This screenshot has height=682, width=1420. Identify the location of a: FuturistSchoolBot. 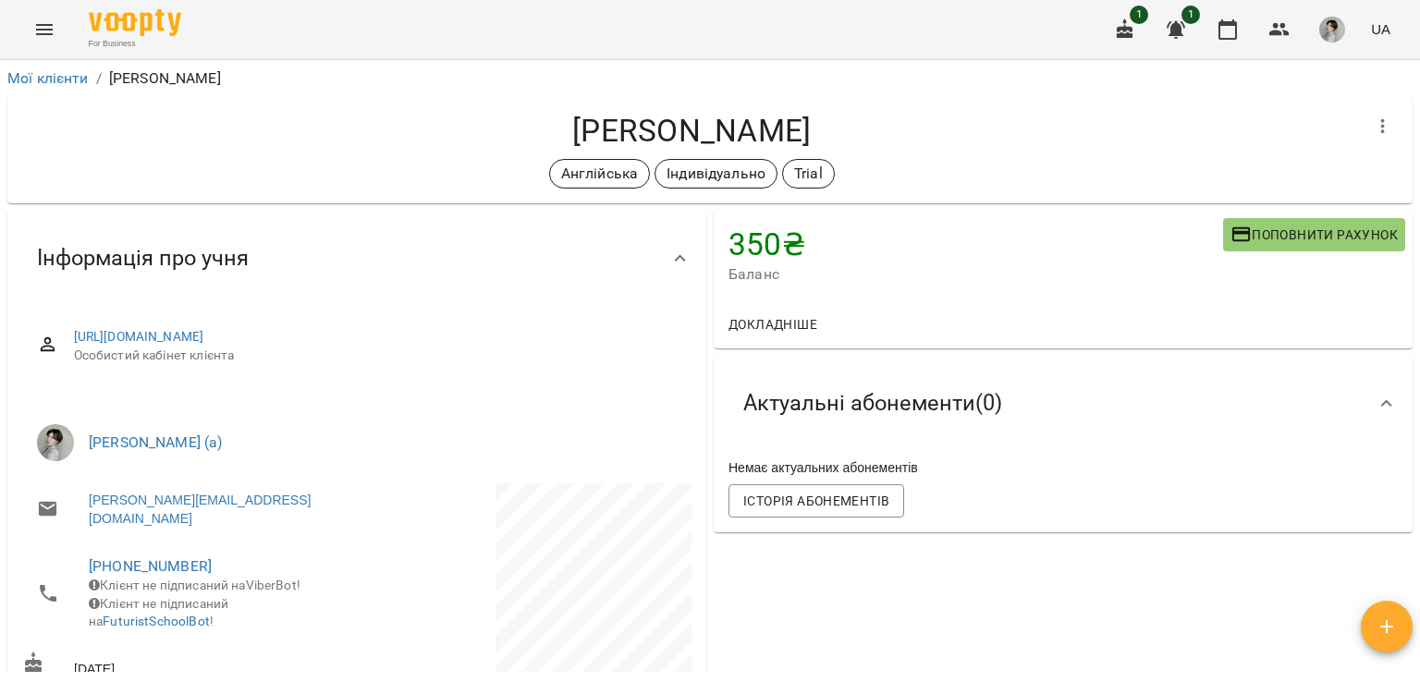
(156, 621).